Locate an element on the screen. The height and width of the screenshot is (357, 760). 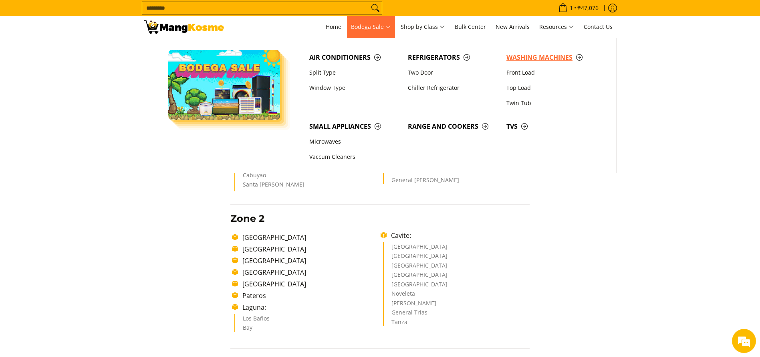
a: Home is located at coordinates (333, 27).